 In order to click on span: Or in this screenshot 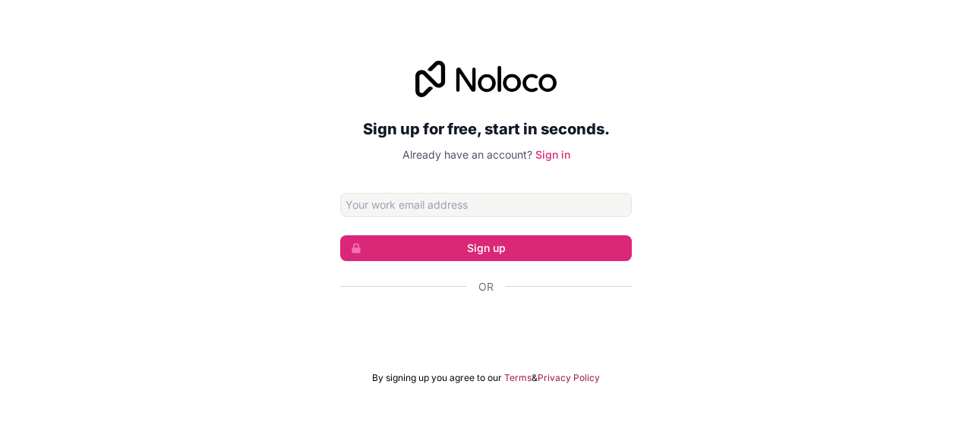, I will do `click(486, 287)`.